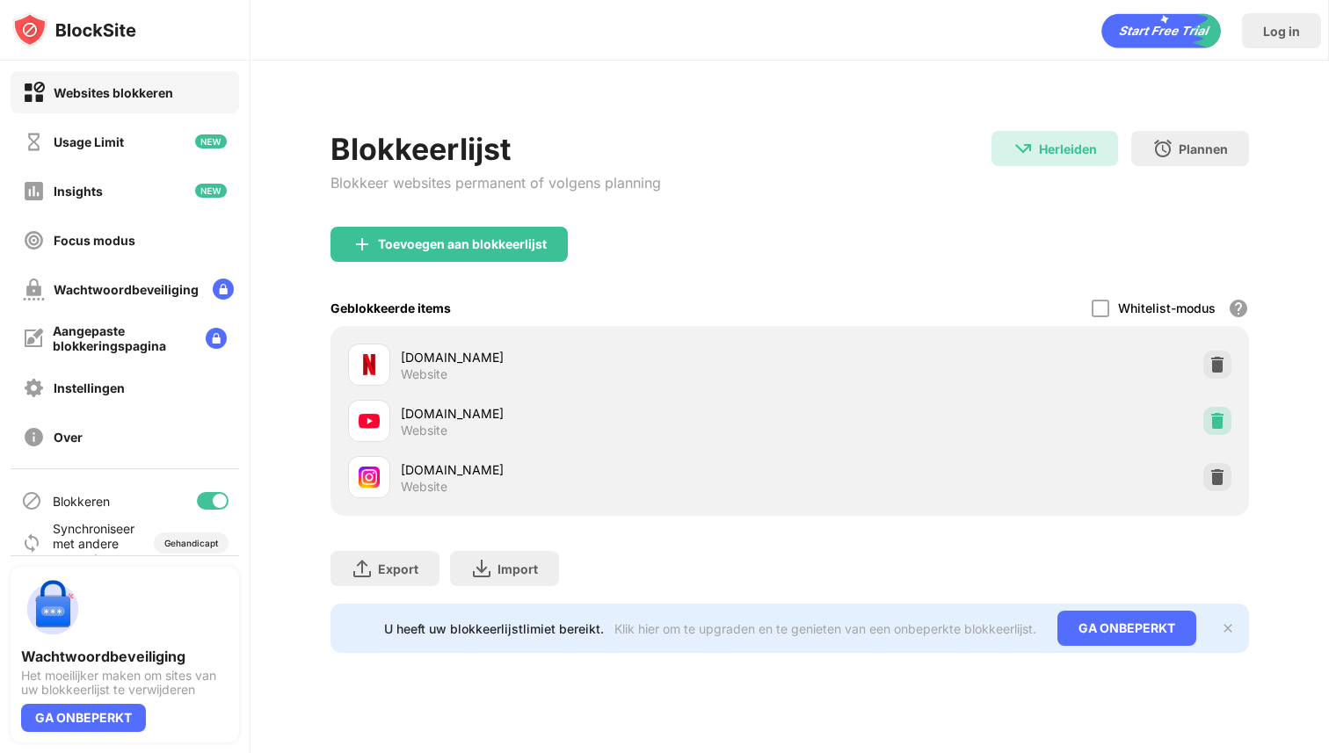 Image resolution: width=1329 pixels, height=753 pixels. I want to click on div: Klik hier om te upgraden en te genieten van een onbeperkte blokkeerlijst., so click(826, 629).